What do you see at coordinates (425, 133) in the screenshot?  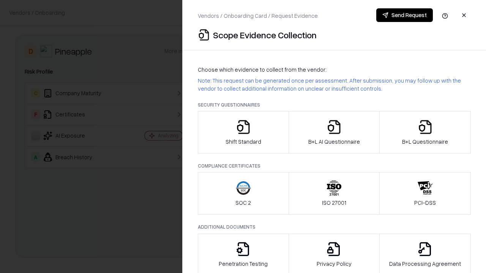 I see `button: B+L Questionnaire` at bounding box center [425, 133].